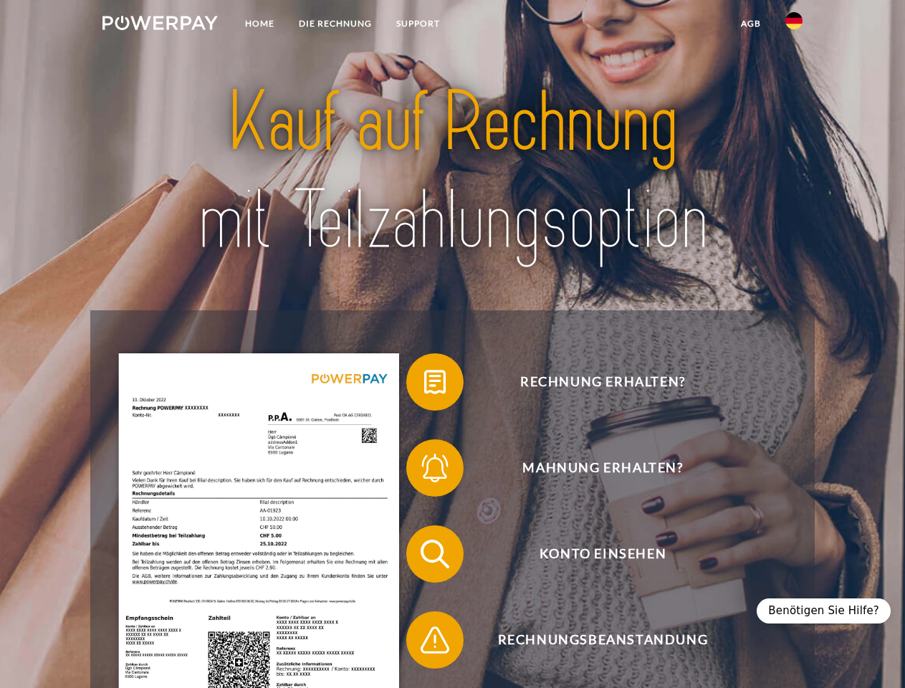 The width and height of the screenshot is (905, 688). Describe the element at coordinates (435, 382) in the screenshot. I see `img: qb_bill.svg` at that location.